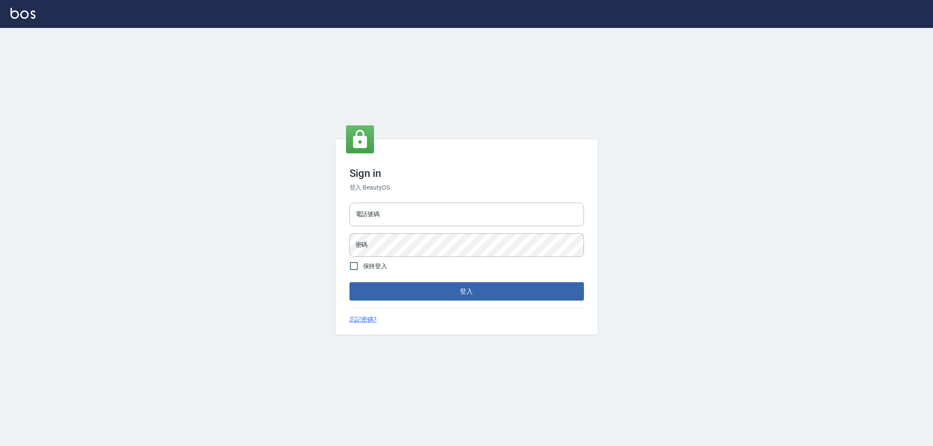  What do you see at coordinates (467, 174) in the screenshot?
I see `h3: Sign in` at bounding box center [467, 174].